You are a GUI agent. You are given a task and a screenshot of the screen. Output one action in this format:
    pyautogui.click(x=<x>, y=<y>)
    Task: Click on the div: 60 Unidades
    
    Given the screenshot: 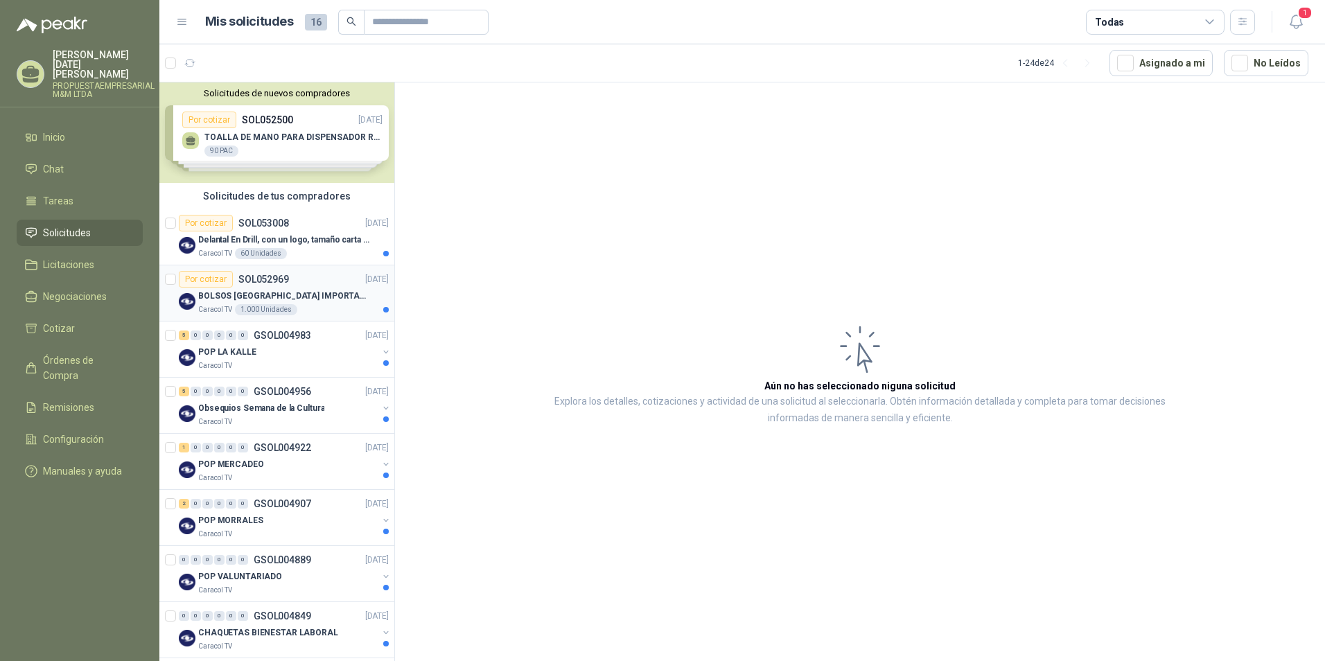 What is the action you would take?
    pyautogui.click(x=261, y=254)
    